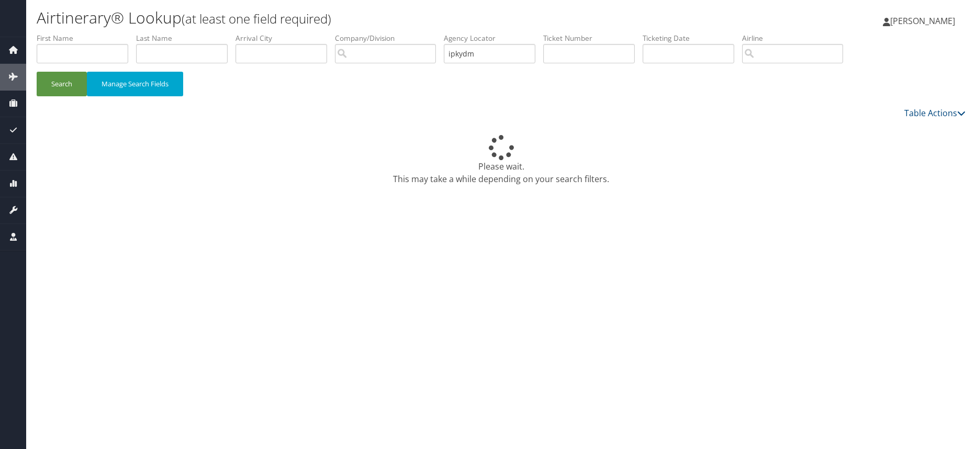 This screenshot has height=449, width=976. What do you see at coordinates (135, 84) in the screenshot?
I see `button: Manage Search Fields` at bounding box center [135, 84].